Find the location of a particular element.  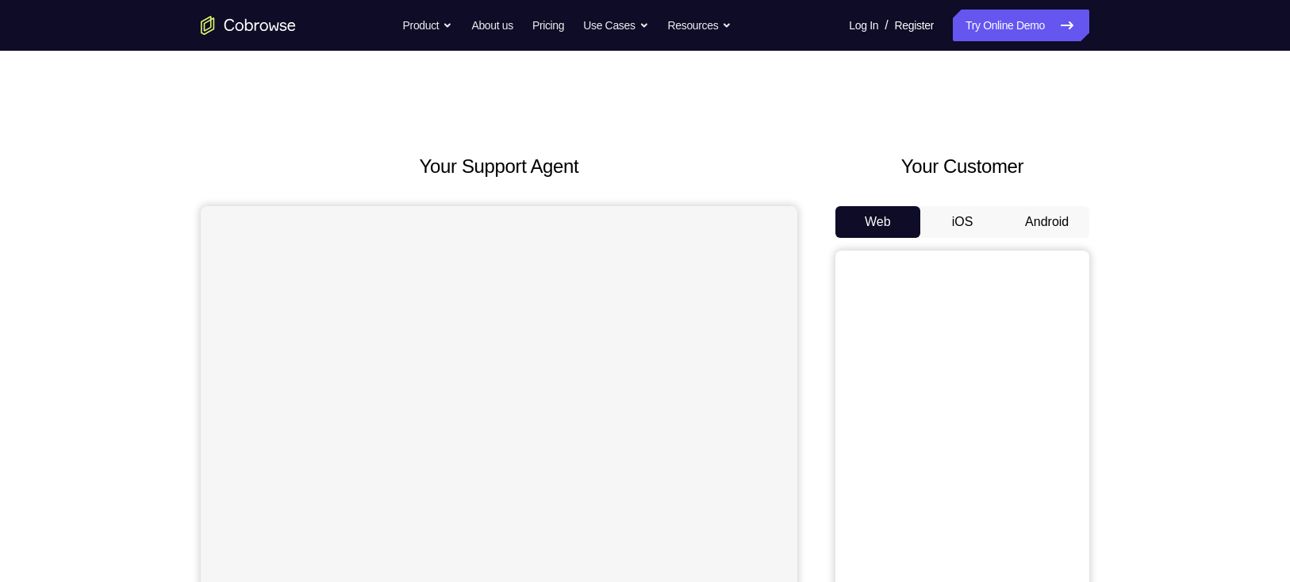

button: Use Cases is located at coordinates (615, 25).